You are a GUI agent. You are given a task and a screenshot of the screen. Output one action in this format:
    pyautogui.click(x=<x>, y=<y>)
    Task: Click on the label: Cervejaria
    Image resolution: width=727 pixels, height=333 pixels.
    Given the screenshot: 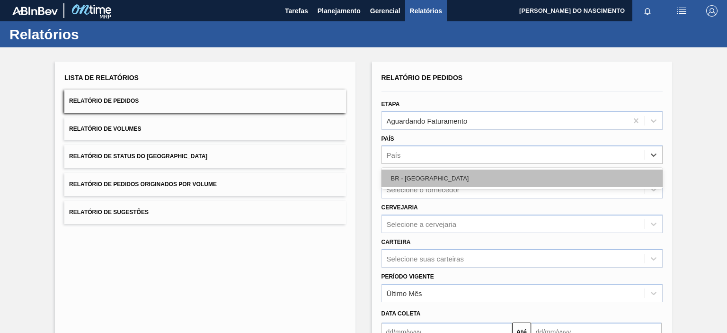 What is the action you would take?
    pyautogui.click(x=399, y=207)
    